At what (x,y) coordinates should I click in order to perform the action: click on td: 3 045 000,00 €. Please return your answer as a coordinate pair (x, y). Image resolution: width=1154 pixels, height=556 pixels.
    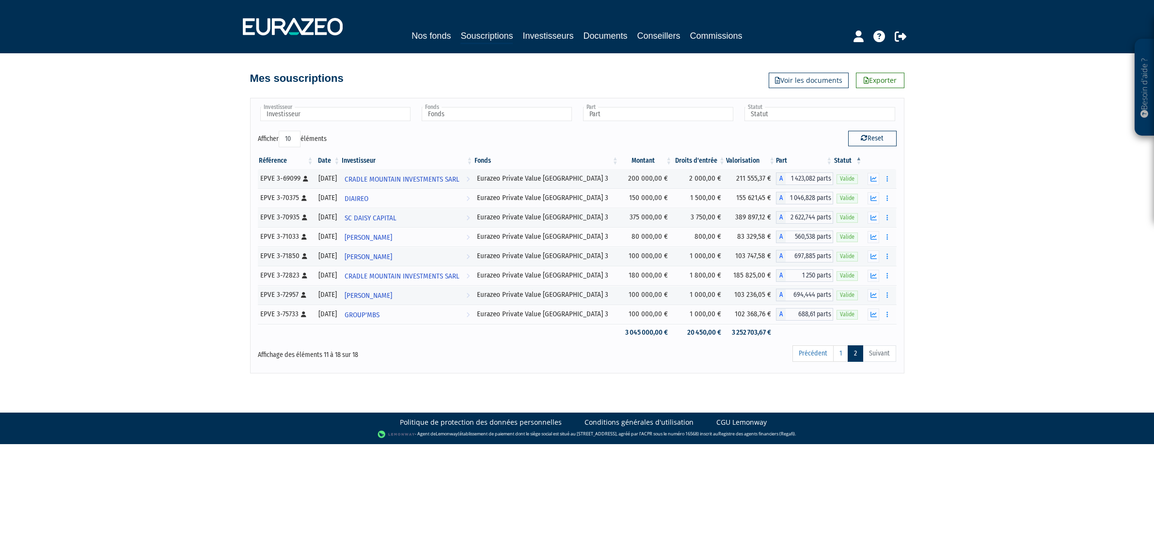
    Looking at the image, I should click on (646, 332).